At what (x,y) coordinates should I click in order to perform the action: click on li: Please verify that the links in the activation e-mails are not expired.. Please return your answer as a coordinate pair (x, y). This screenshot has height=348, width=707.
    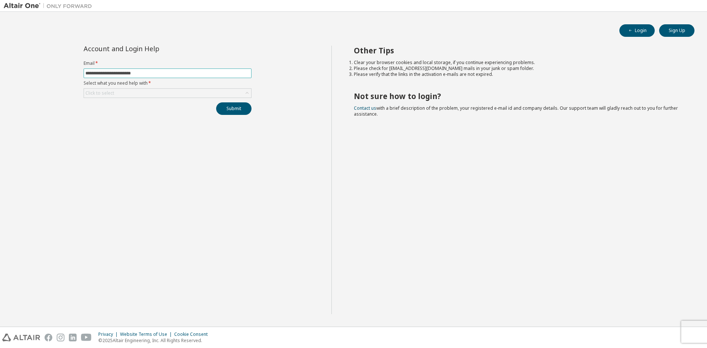
    Looking at the image, I should click on (517, 74).